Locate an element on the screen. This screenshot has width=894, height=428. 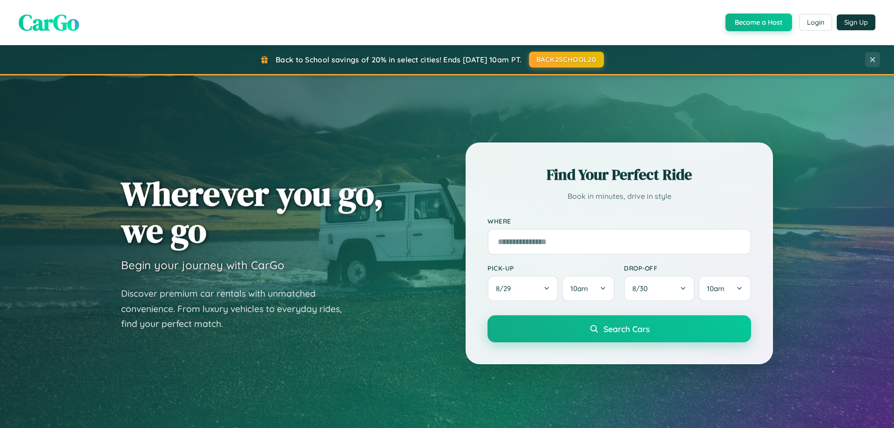
h1: Wherever you go, we go is located at coordinates (252, 212).